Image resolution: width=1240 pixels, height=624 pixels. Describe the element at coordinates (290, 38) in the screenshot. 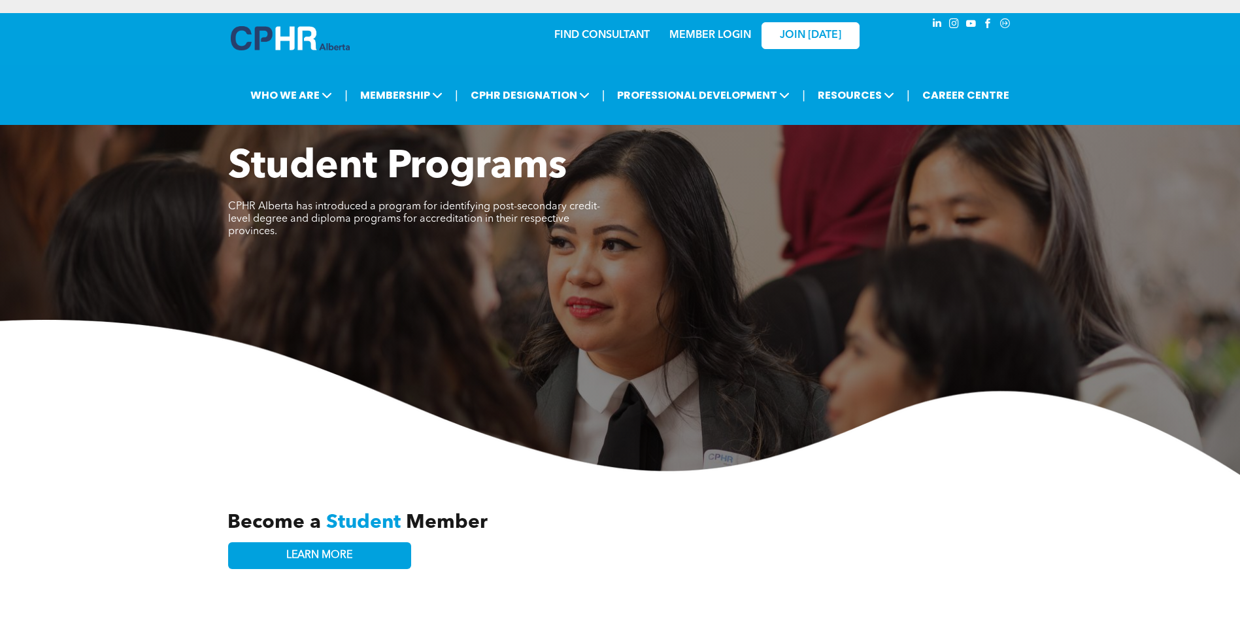

I see `img: A blue and white logo for cp alberta` at that location.